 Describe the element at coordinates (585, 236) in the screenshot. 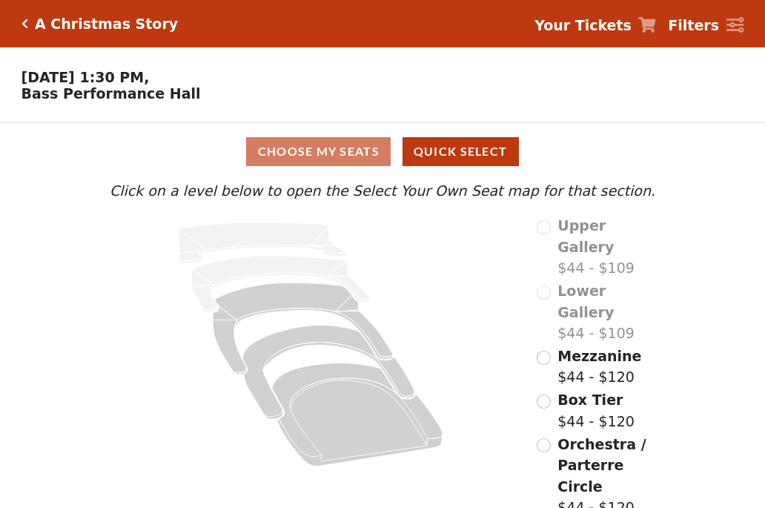

I see `span: Upper Gallery` at that location.